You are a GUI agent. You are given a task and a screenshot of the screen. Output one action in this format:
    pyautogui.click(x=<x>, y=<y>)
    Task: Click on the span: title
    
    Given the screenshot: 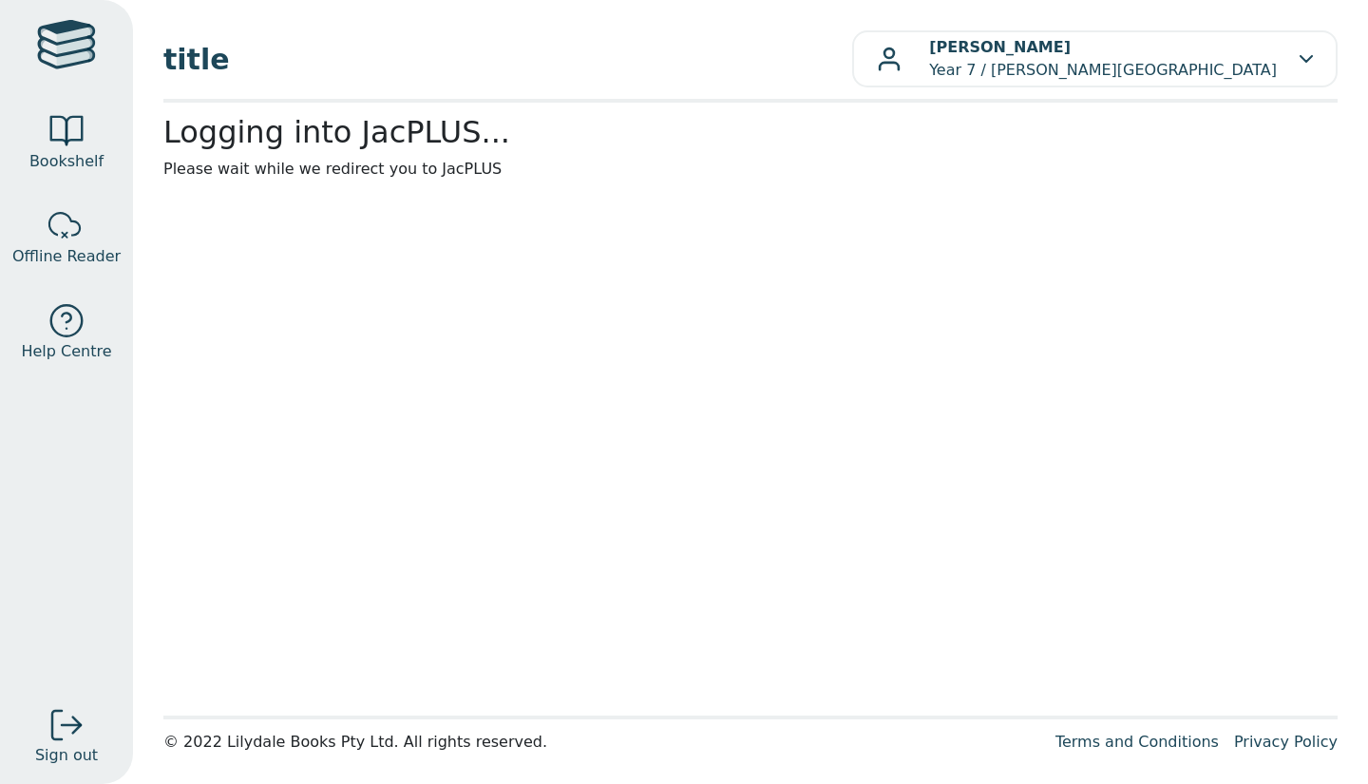 What is the action you would take?
    pyautogui.click(x=507, y=59)
    